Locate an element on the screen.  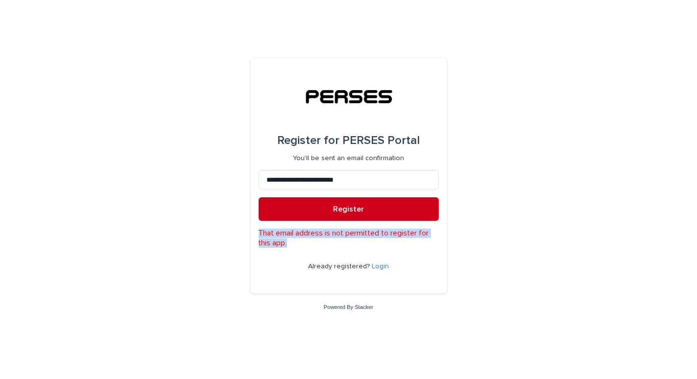
a: Login is located at coordinates (380, 266).